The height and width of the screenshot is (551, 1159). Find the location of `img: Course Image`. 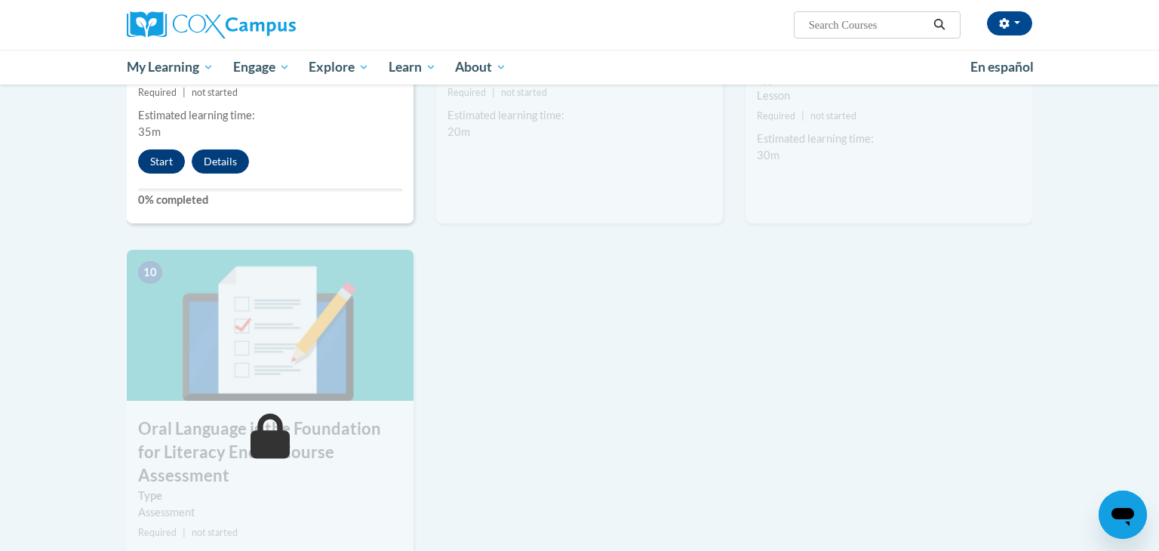

img: Course Image is located at coordinates (270, 325).